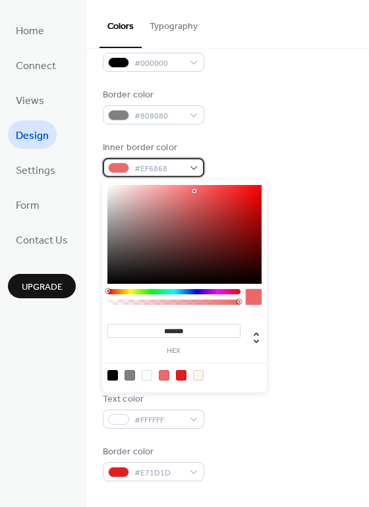 The width and height of the screenshot is (369, 507). What do you see at coordinates (36, 169) in the screenshot?
I see `a: Settings` at bounding box center [36, 169].